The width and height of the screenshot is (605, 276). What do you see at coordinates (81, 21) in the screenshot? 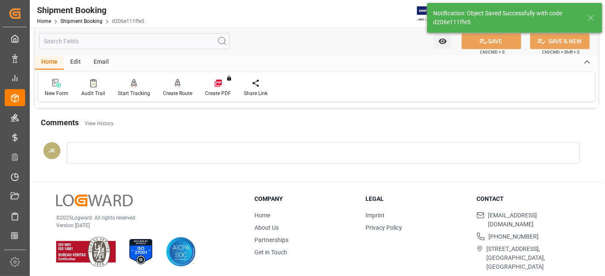
I see `a: Shipment Booking` at bounding box center [81, 21].